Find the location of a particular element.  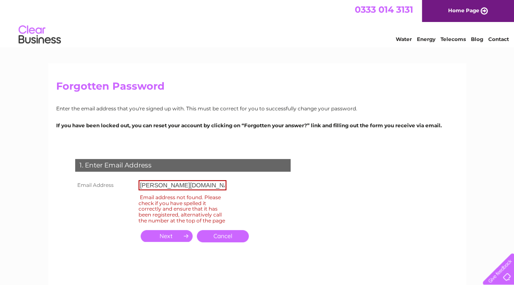

div: Email address not found. Please check if you have spelled it correctly and ensure that it has bee... is located at coordinates (183, 209).